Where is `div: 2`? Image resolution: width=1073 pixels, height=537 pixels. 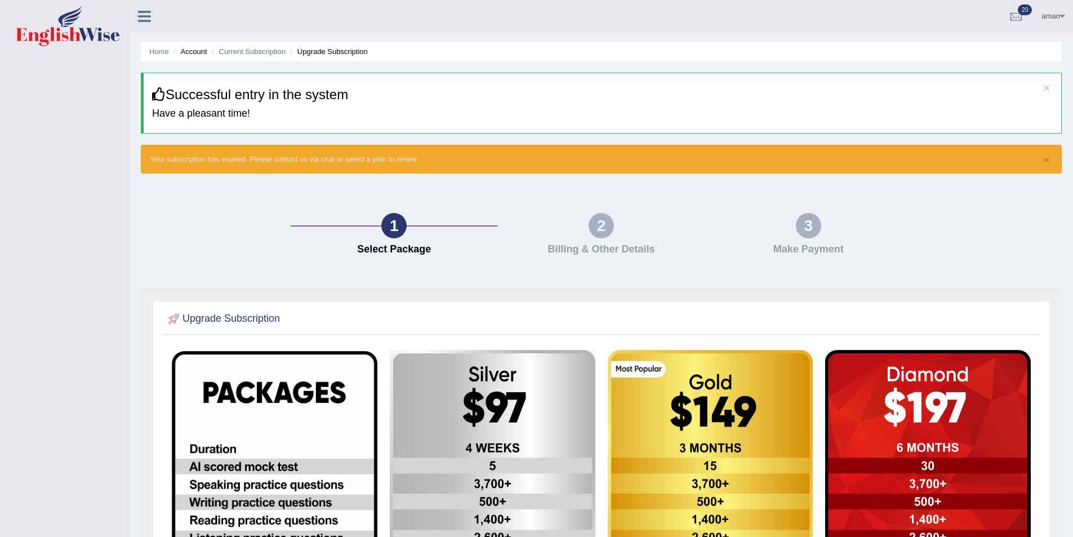
div: 2 is located at coordinates (601, 225).